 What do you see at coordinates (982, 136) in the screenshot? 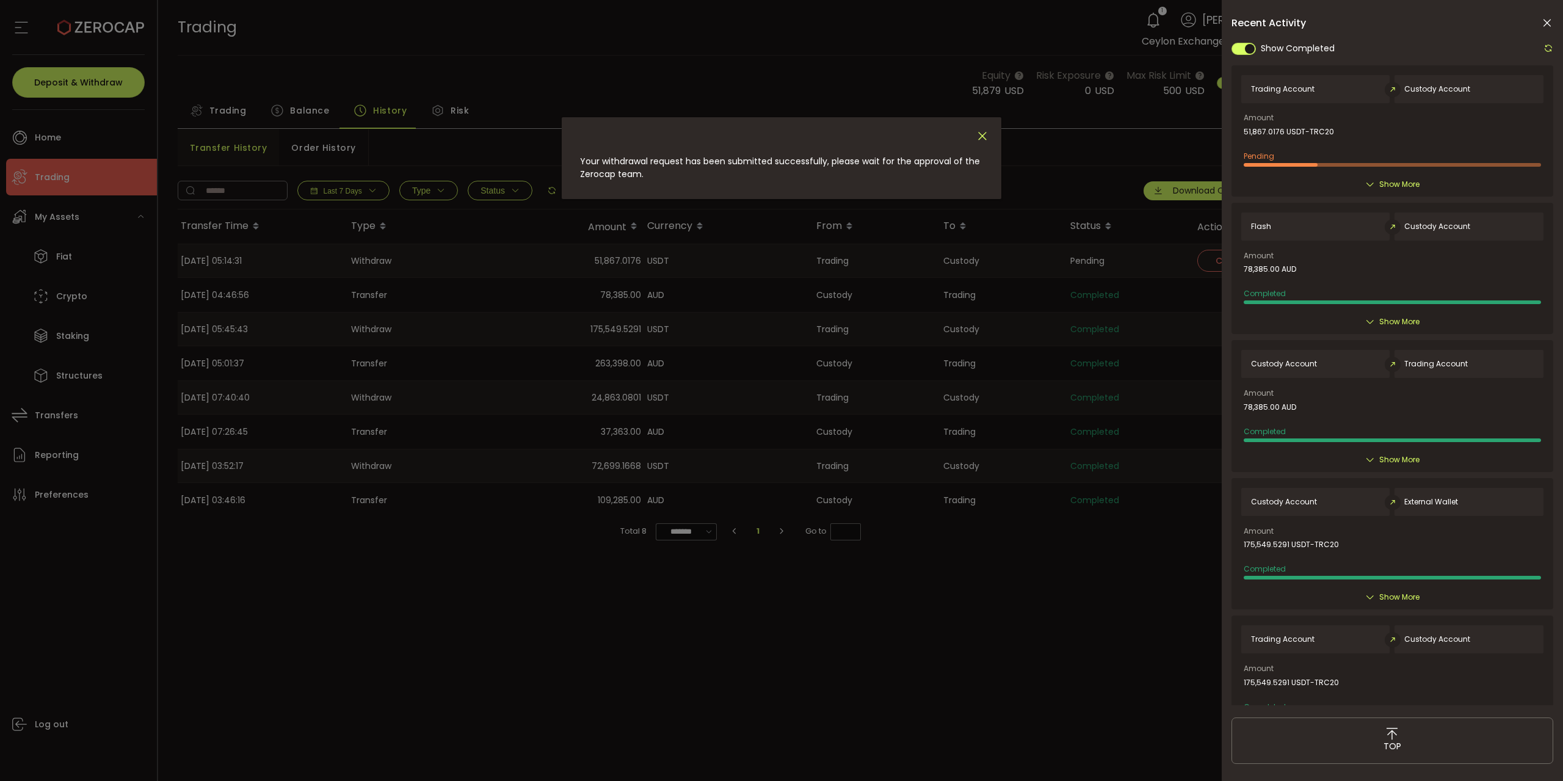
I see `button: Close` at bounding box center [982, 136].